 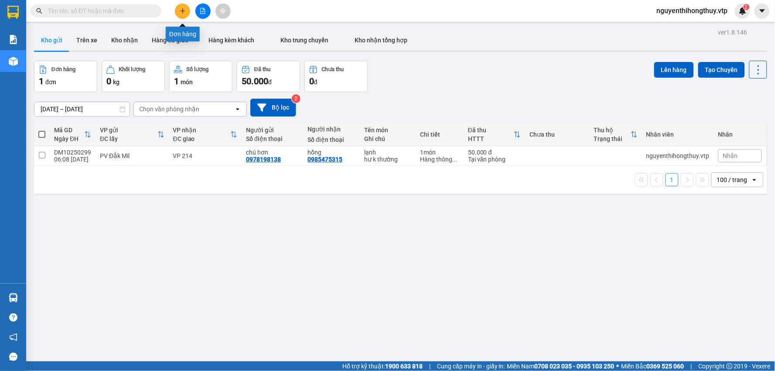 I want to click on button: aim, so click(x=223, y=11).